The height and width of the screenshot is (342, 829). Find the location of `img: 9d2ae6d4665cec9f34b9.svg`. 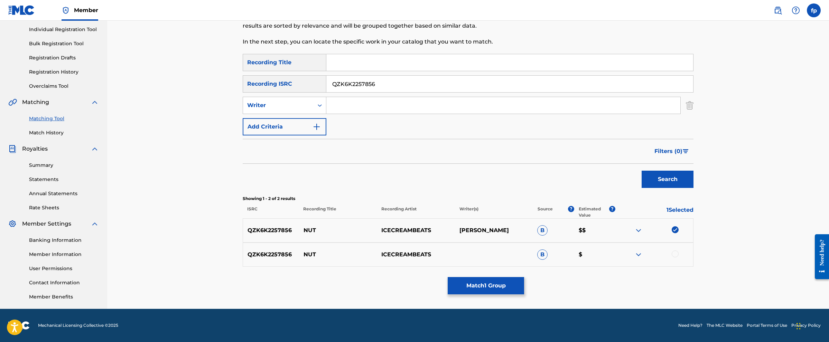

img: 9d2ae6d4665cec9f34b9.svg is located at coordinates (317, 127).